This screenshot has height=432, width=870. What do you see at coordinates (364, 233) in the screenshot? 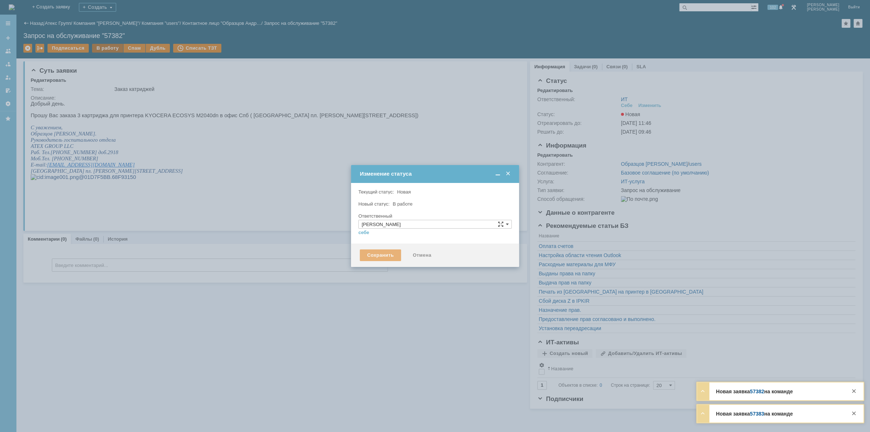
I see `a: себе` at bounding box center [364, 233].